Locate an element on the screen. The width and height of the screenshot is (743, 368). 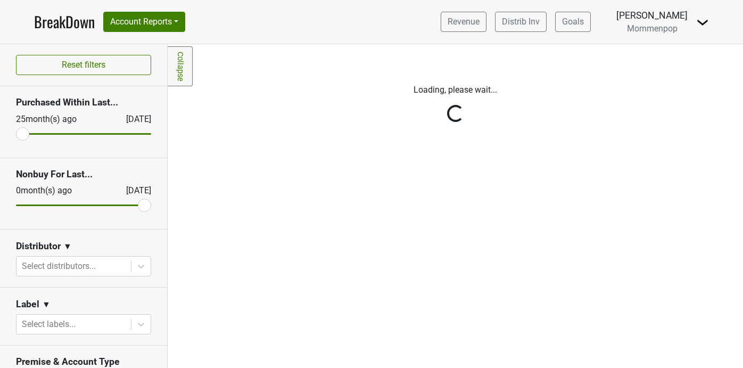
button: Account Reports is located at coordinates (144, 22).